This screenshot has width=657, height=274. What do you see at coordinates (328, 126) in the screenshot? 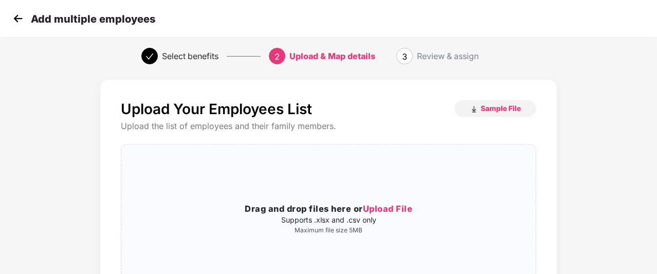
I see `div: Upload the list of employees and their family members.` at bounding box center [328, 126].